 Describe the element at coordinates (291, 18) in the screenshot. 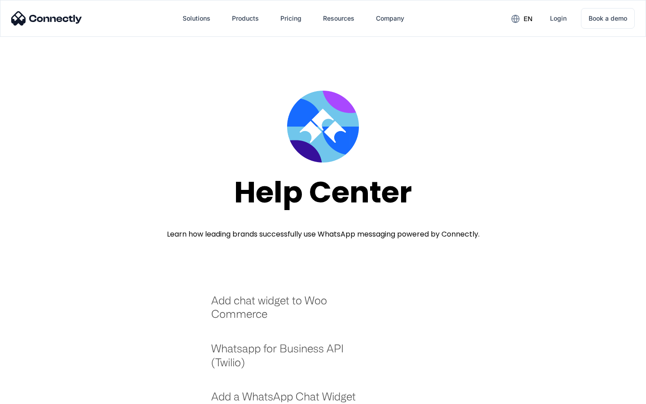

I see `div: Pricing` at that location.